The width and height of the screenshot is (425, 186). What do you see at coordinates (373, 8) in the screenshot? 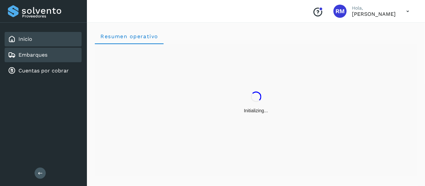
I see `p: Hola,` at bounding box center [373, 8].